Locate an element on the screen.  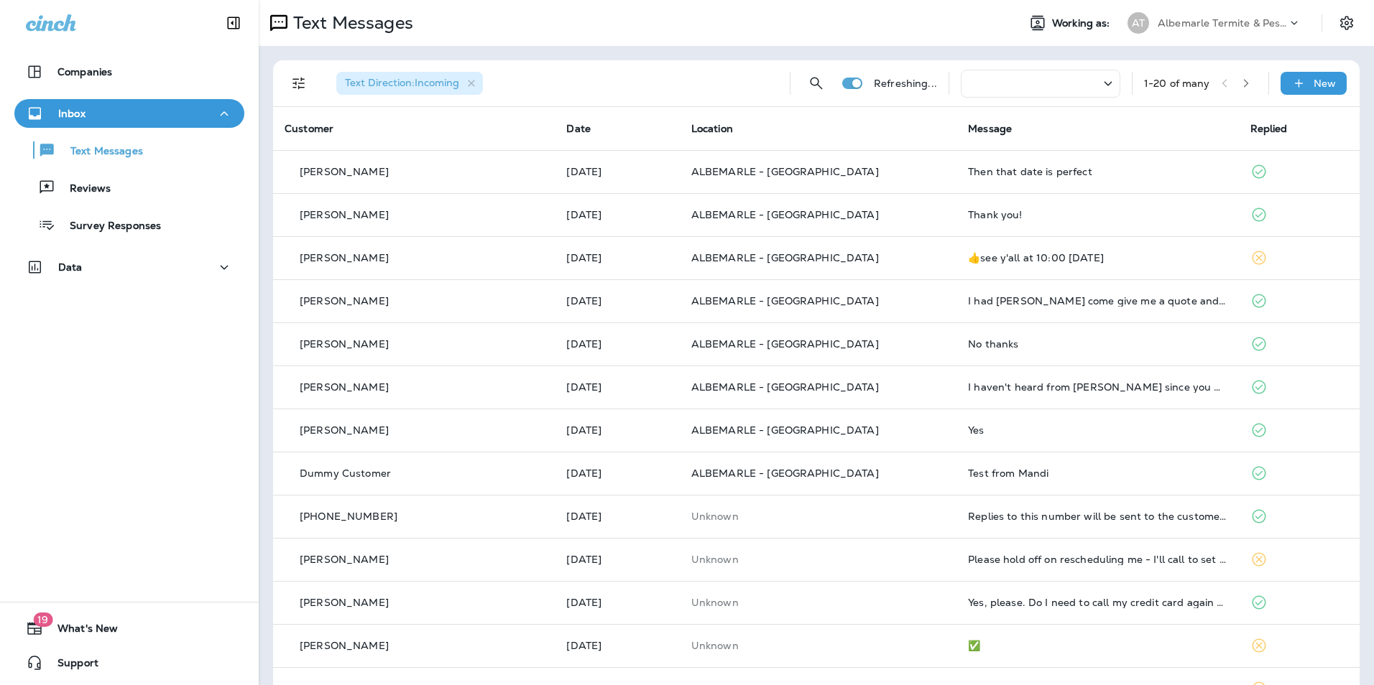
div: AT is located at coordinates (1138, 23).